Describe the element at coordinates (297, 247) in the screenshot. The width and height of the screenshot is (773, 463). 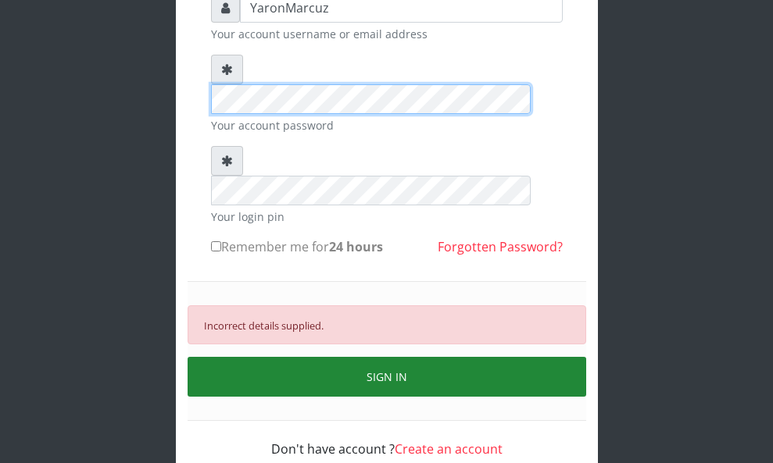
I see `label: Remember me for` at that location.